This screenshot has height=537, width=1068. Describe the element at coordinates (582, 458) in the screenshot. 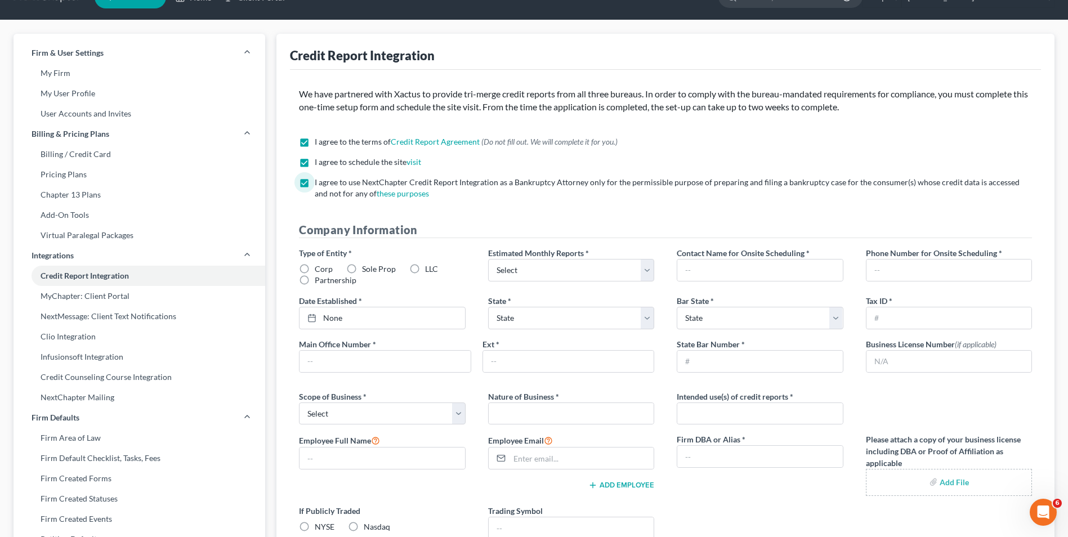

I see `input: Enter email...` at that location.